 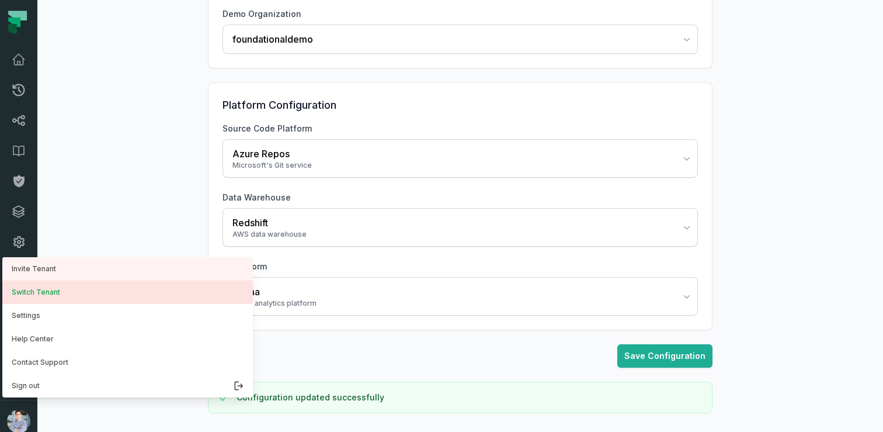 I want to click on button: Azure ReposMicrosoft's Git service, so click(x=460, y=158).